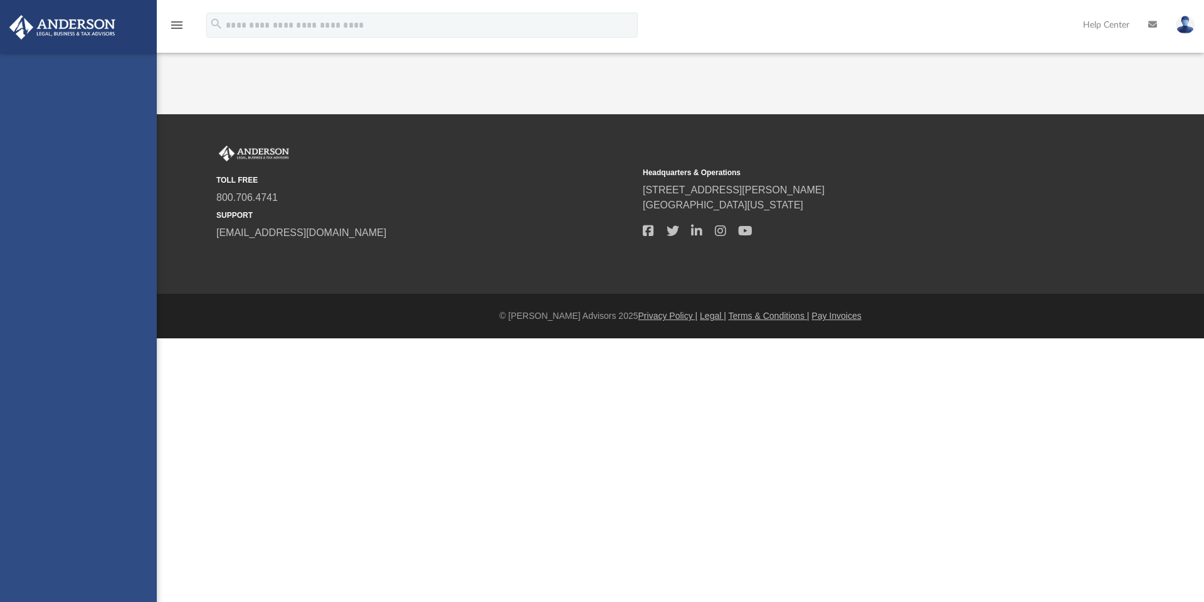  What do you see at coordinates (177, 28) in the screenshot?
I see `a: menu` at bounding box center [177, 28].